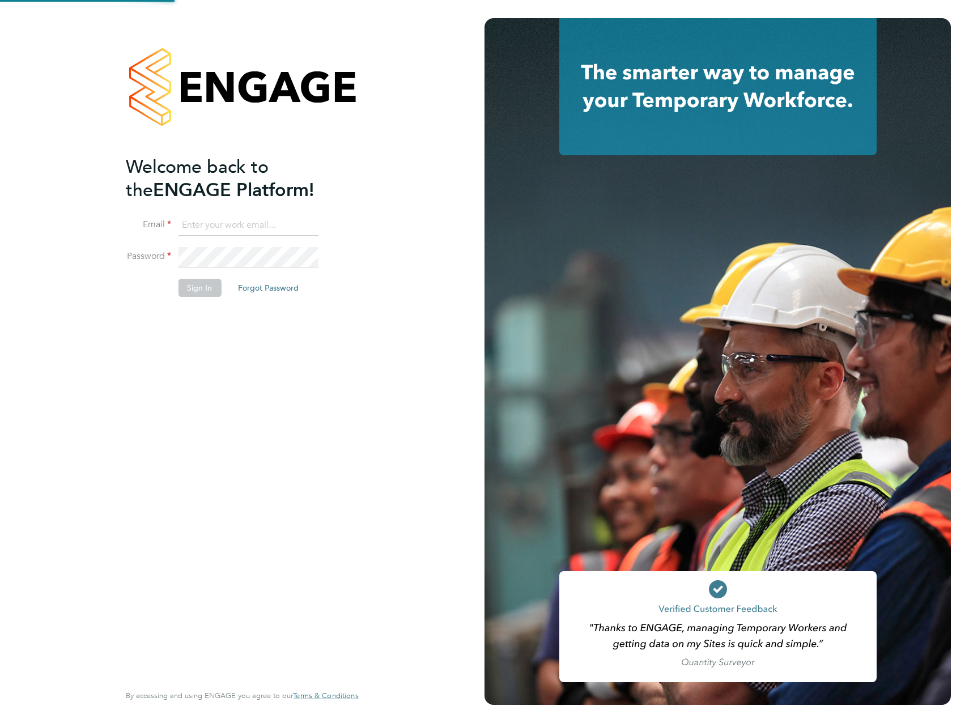 This screenshot has width=969, height=723. Describe the element at coordinates (325, 696) in the screenshot. I see `a: Terms & Conditions` at that location.